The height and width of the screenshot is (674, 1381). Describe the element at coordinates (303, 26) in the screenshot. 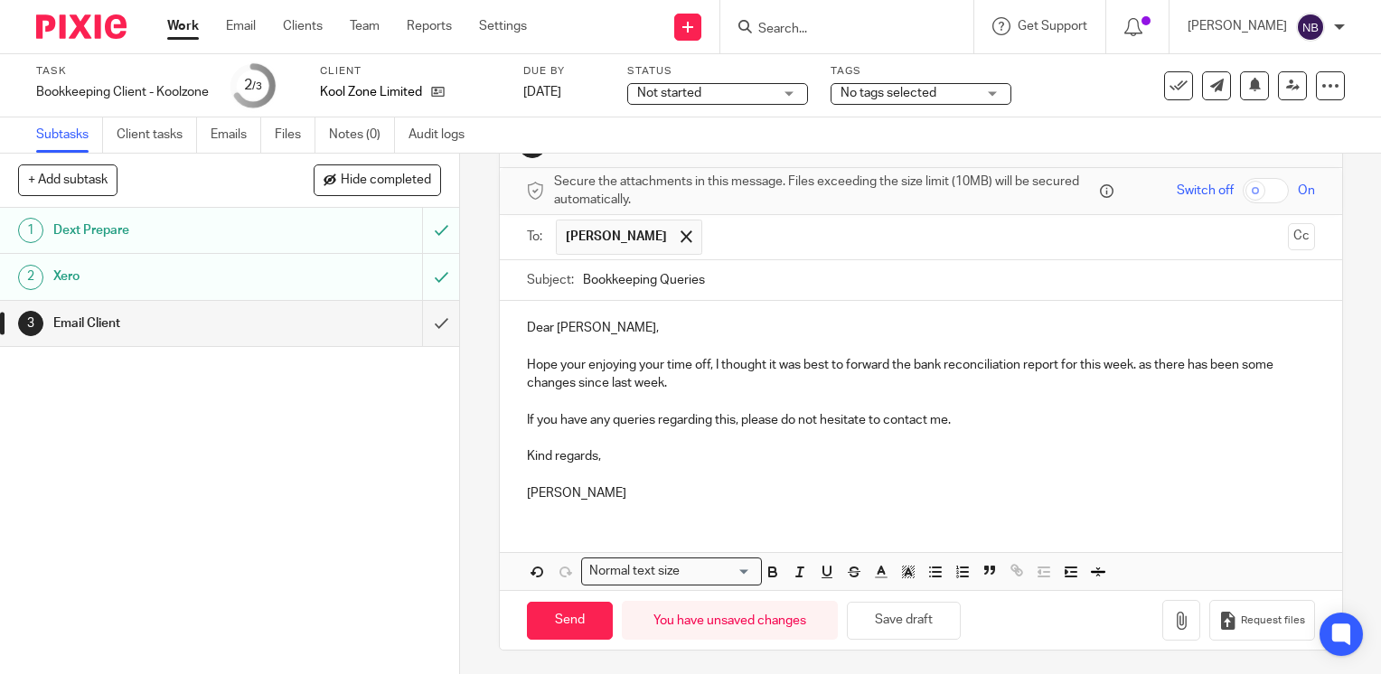

I see `a: Clients` at that location.